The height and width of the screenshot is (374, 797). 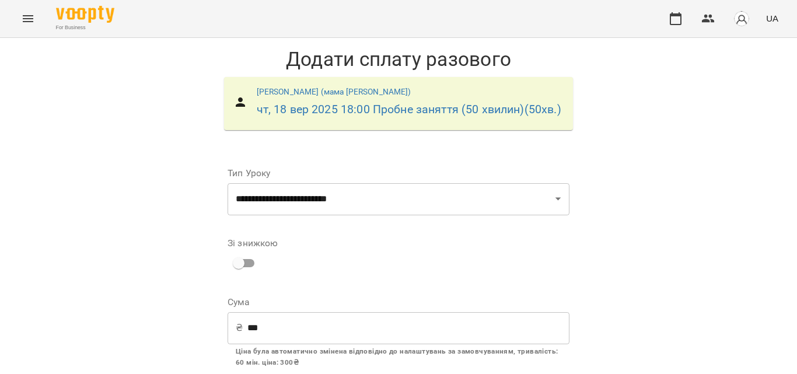 I want to click on span: UA, so click(x=772, y=18).